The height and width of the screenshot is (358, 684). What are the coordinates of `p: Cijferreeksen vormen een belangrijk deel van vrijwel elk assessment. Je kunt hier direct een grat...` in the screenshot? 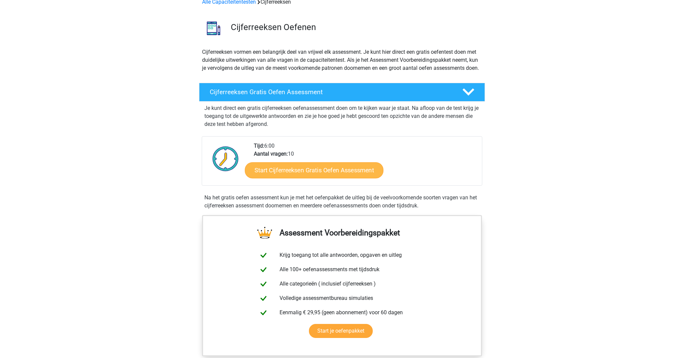 It's located at (342, 60).